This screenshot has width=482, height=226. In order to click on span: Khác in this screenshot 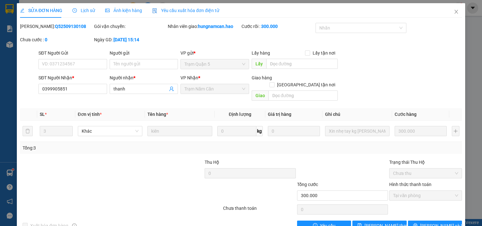, I will do `click(110, 131)`.